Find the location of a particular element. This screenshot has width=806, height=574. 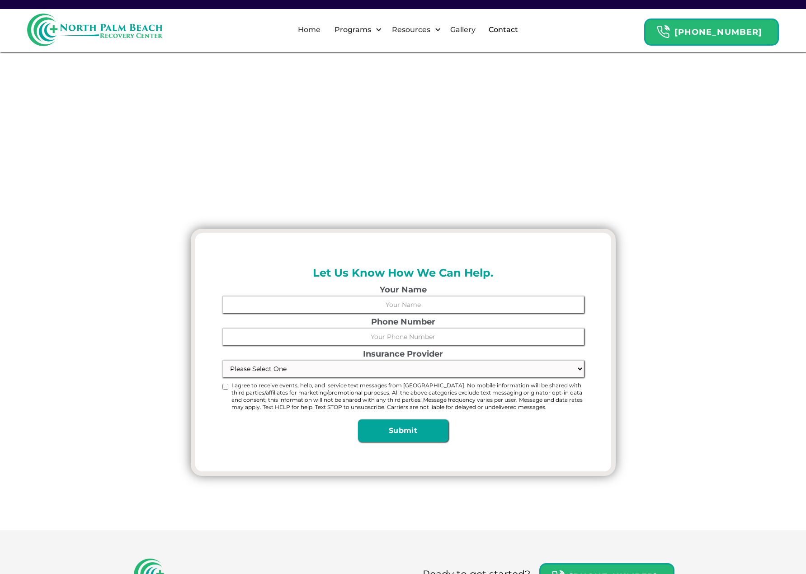

label: Your Name is located at coordinates (403, 290).